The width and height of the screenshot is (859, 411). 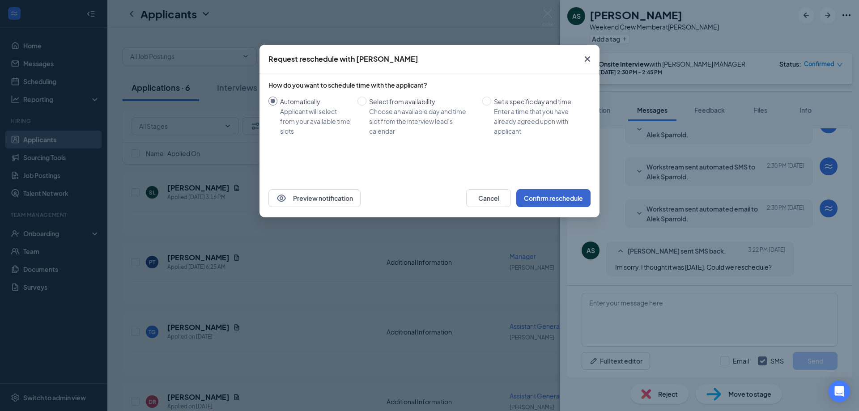 What do you see at coordinates (588, 59) in the screenshot?
I see `button: Close` at bounding box center [588, 59].